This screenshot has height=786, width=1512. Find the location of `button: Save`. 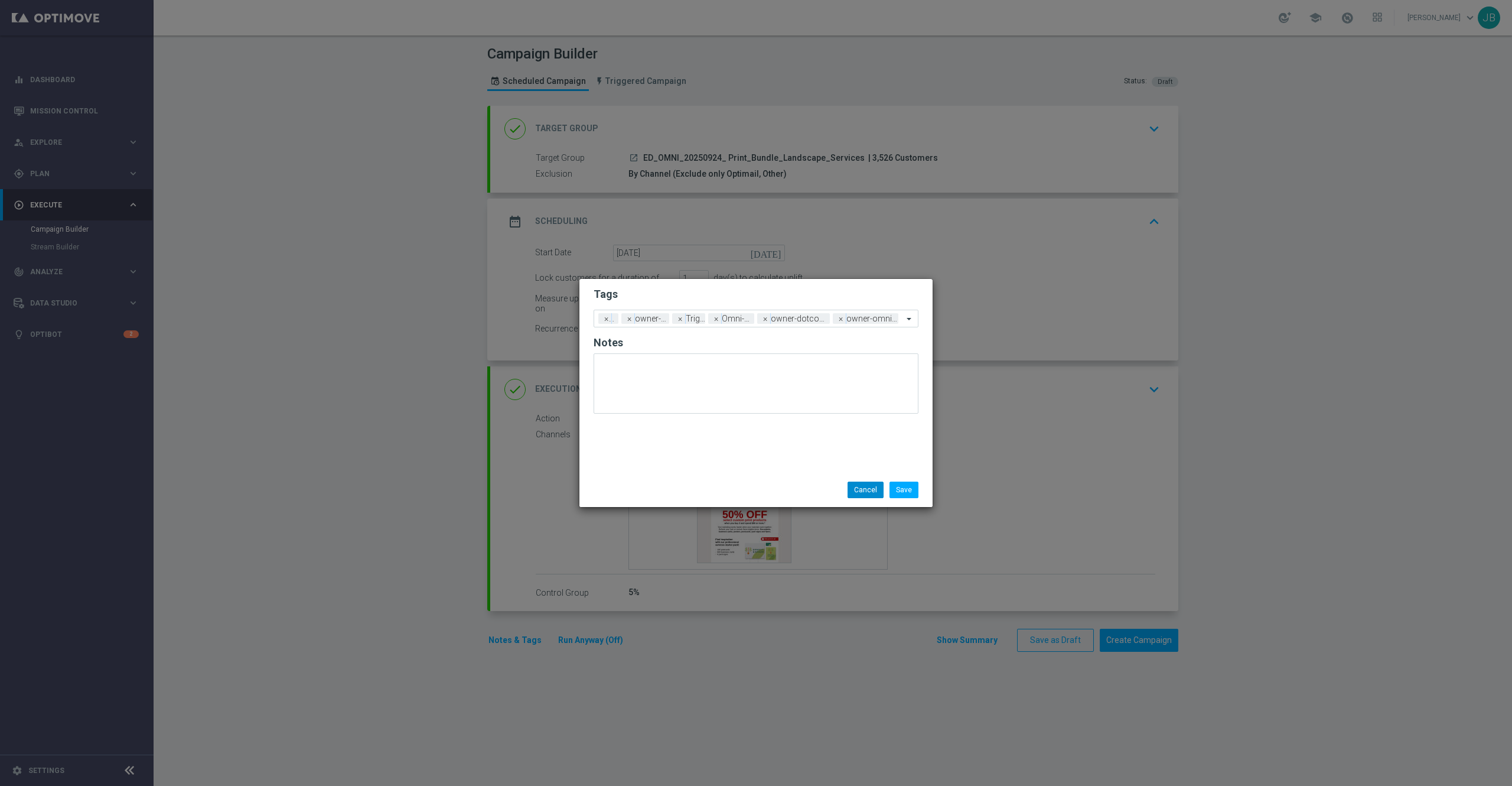

button: Save is located at coordinates (903, 490).